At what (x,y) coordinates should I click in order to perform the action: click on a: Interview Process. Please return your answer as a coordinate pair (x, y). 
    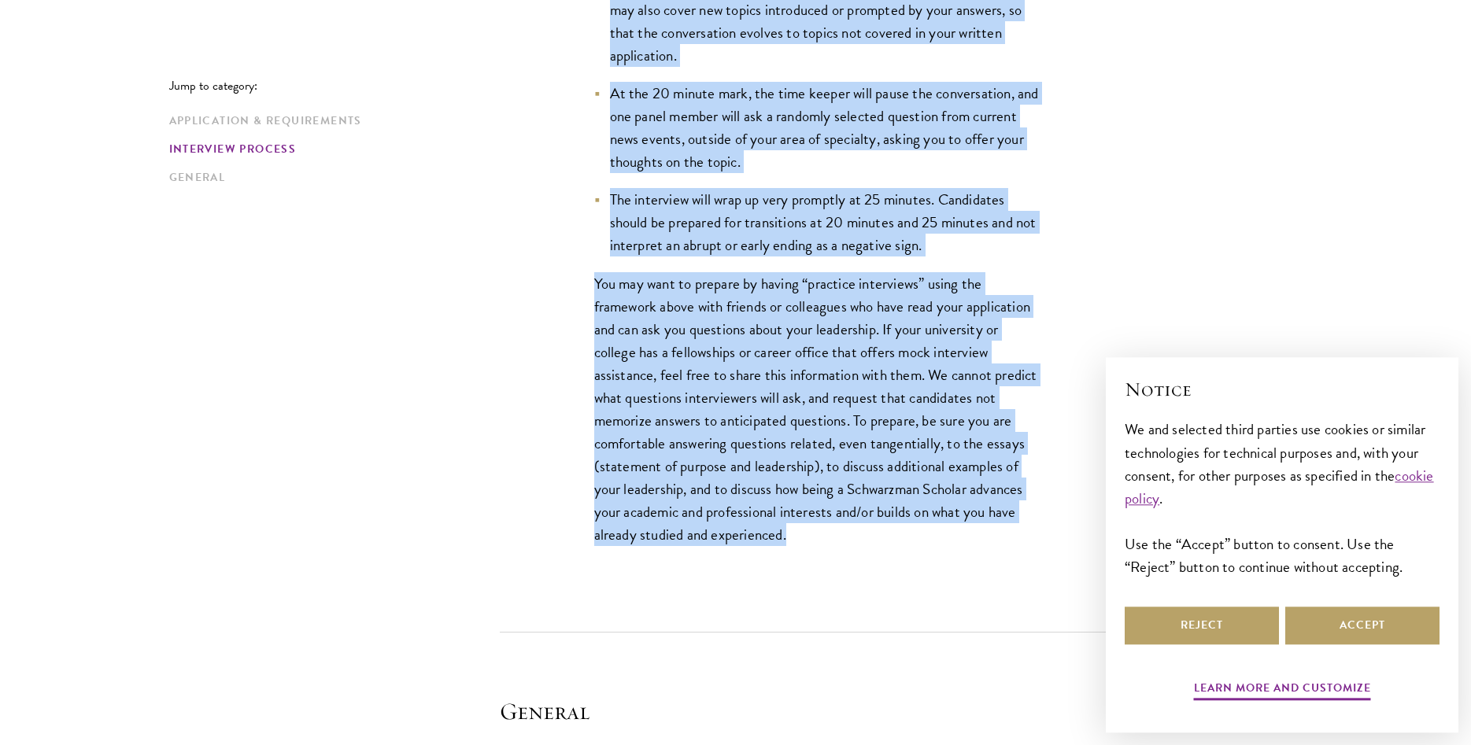
    Looking at the image, I should click on (330, 149).